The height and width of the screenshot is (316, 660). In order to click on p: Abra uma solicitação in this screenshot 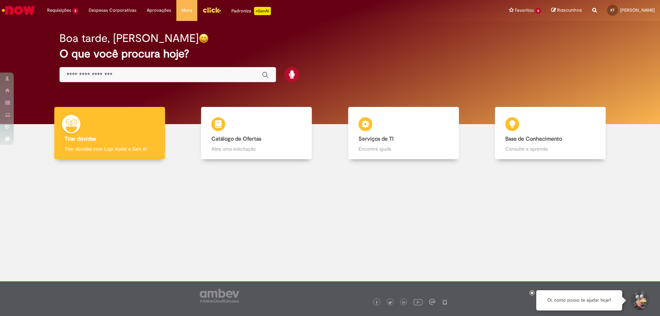, I will do `click(256, 149)`.